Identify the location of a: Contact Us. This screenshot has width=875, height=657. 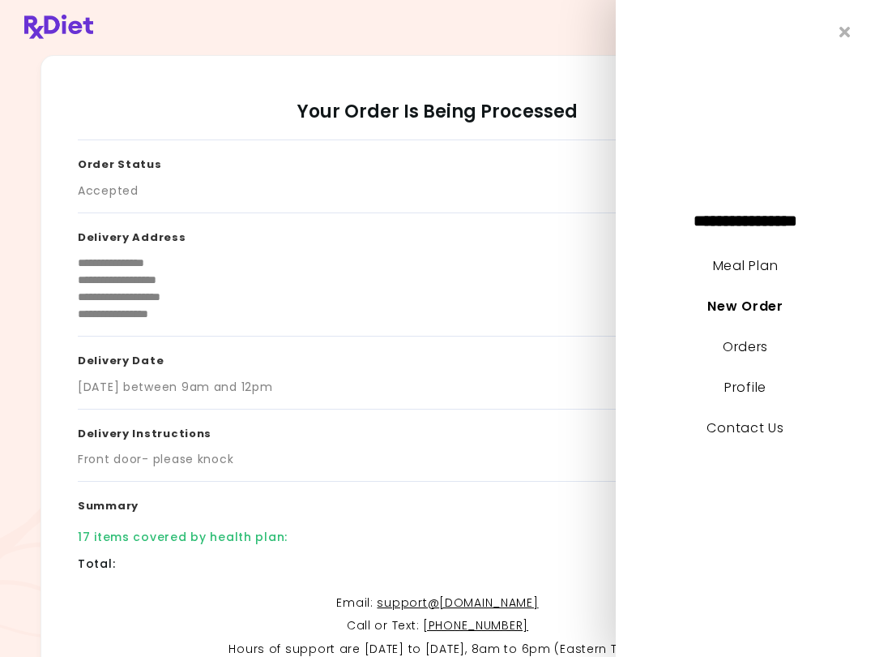
(745, 427).